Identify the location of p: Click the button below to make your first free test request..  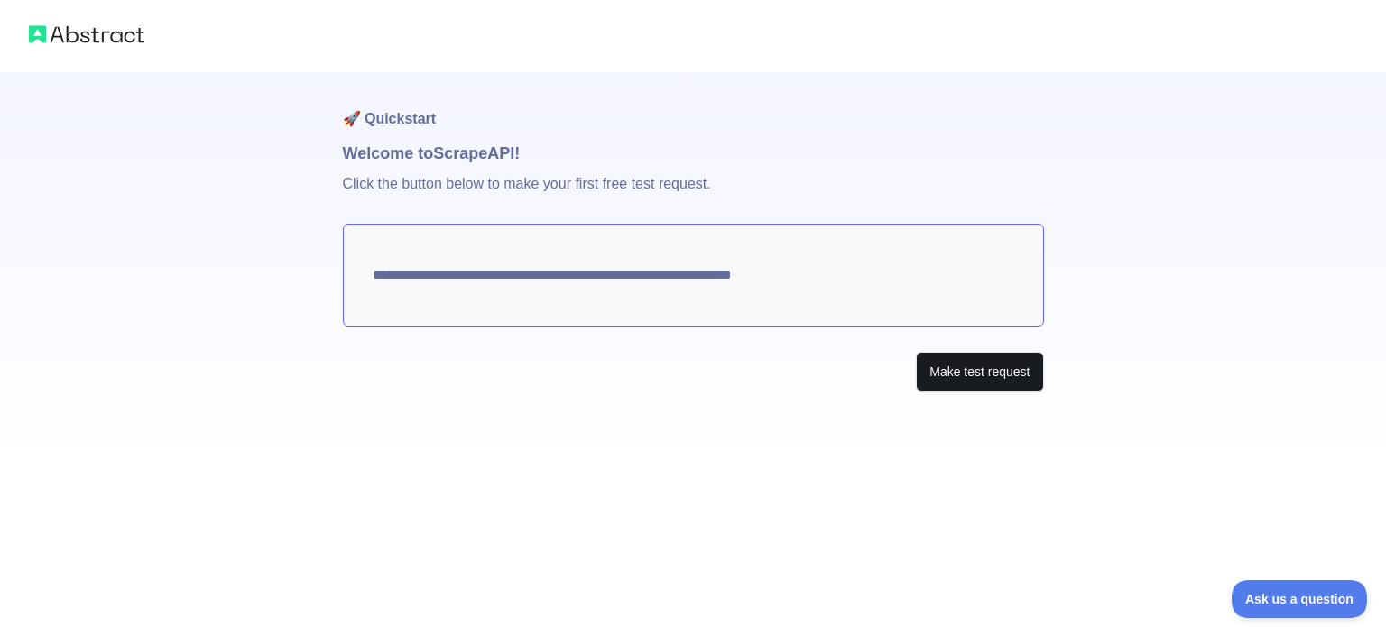
(693, 195).